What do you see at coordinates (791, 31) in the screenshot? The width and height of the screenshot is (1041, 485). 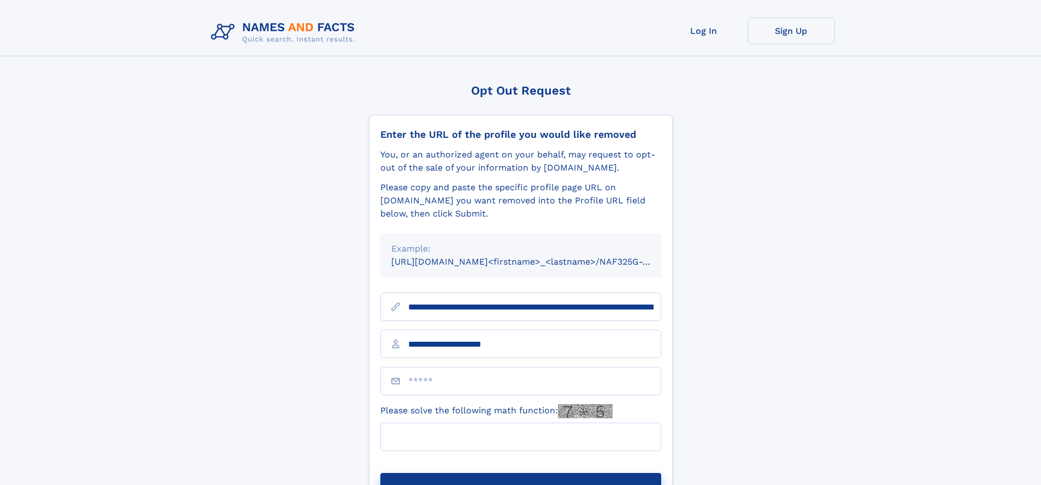 I see `a: Sign Up` at bounding box center [791, 31].